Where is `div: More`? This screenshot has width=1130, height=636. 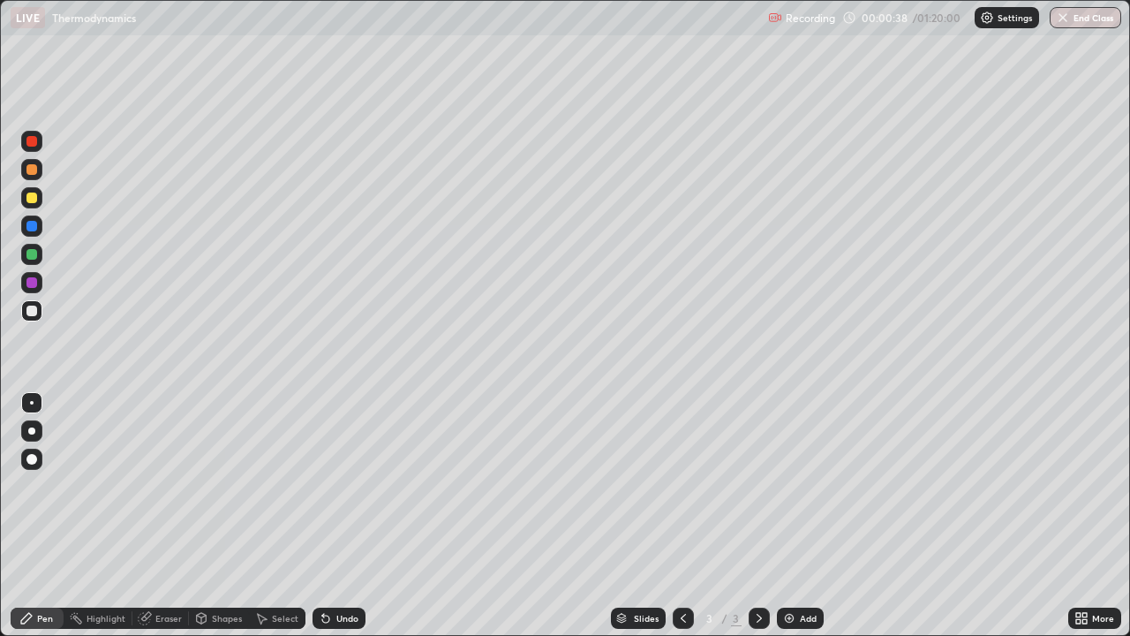
div: More is located at coordinates (1103, 618).